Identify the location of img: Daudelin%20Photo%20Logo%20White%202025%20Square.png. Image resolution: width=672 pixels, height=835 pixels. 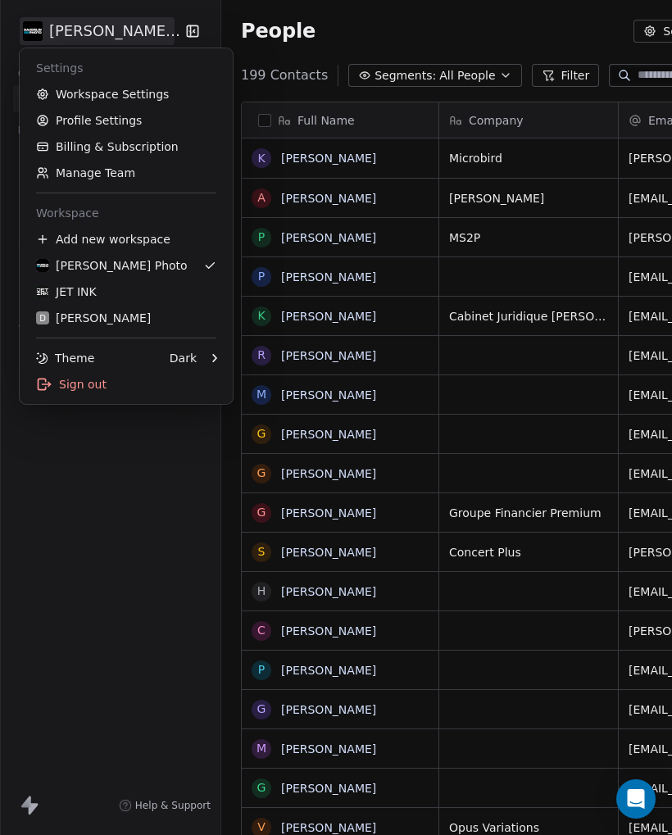
(43, 265).